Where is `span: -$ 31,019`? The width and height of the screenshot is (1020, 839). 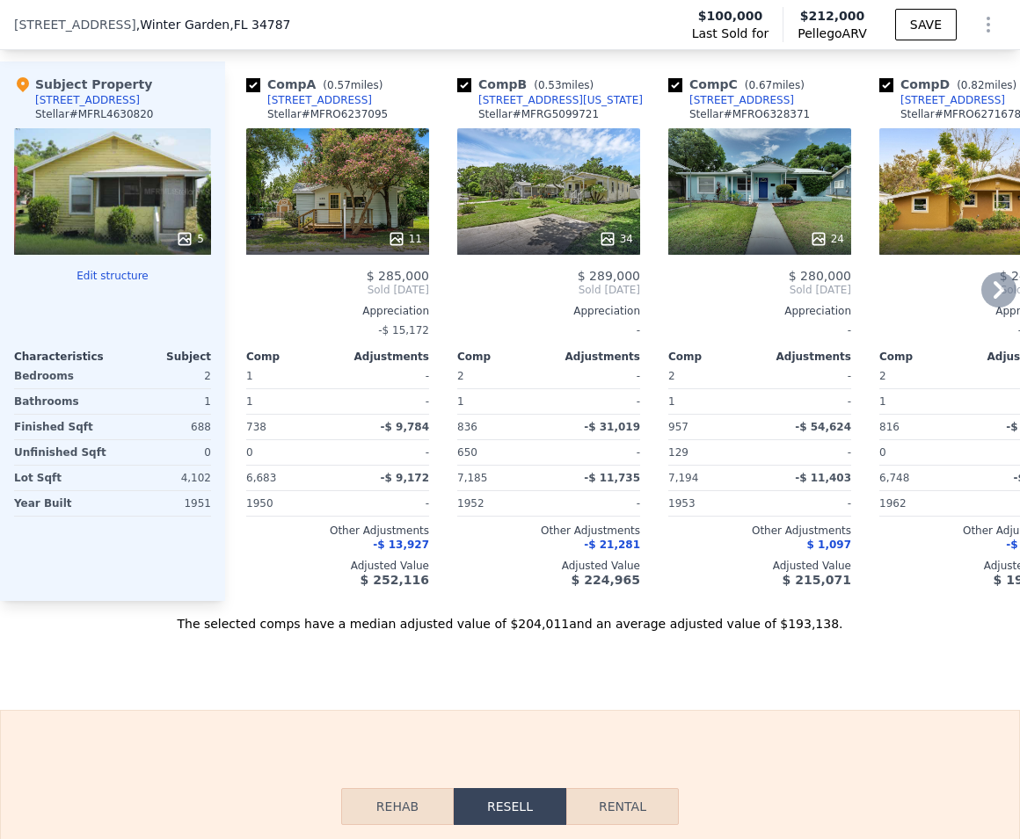
span: -$ 31,019 is located at coordinates (612, 427).